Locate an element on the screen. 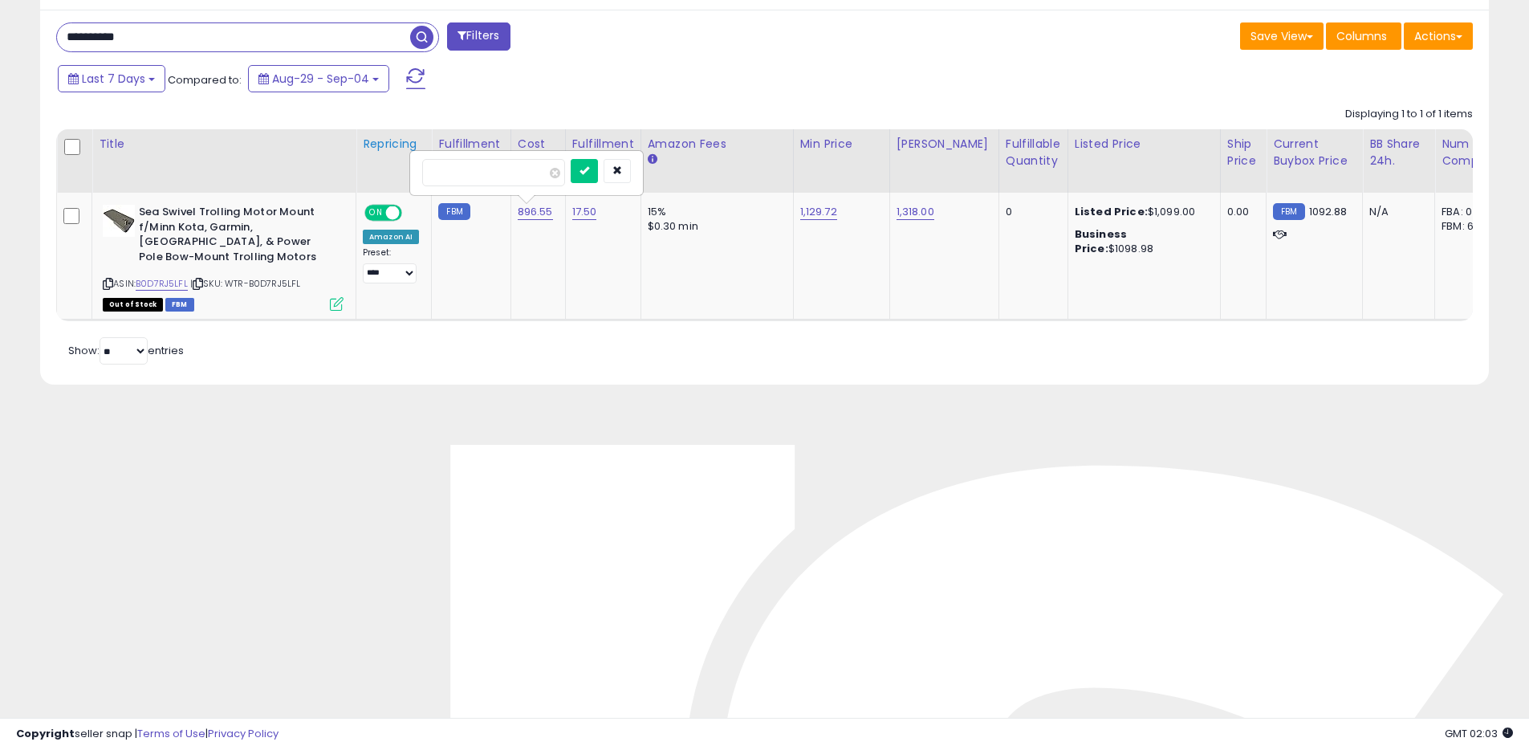 The height and width of the screenshot is (750, 1529). div: Amazon AI is located at coordinates (391, 237).